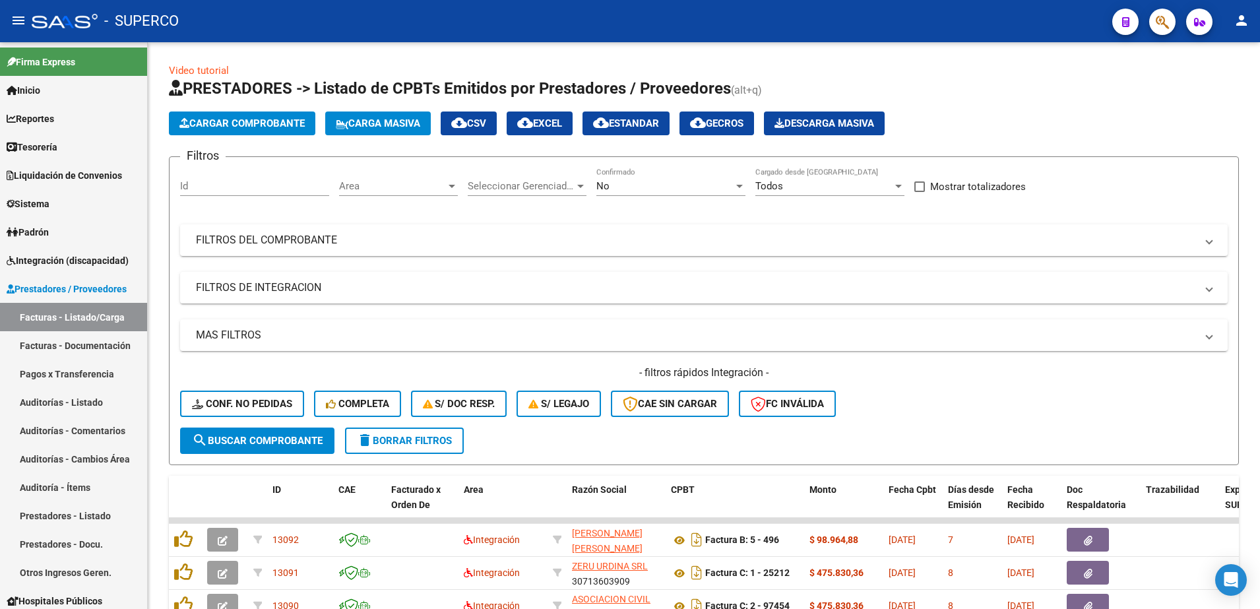 The width and height of the screenshot is (1260, 609). Describe the element at coordinates (257, 441) in the screenshot. I see `span: Buscar Comprobante` at that location.